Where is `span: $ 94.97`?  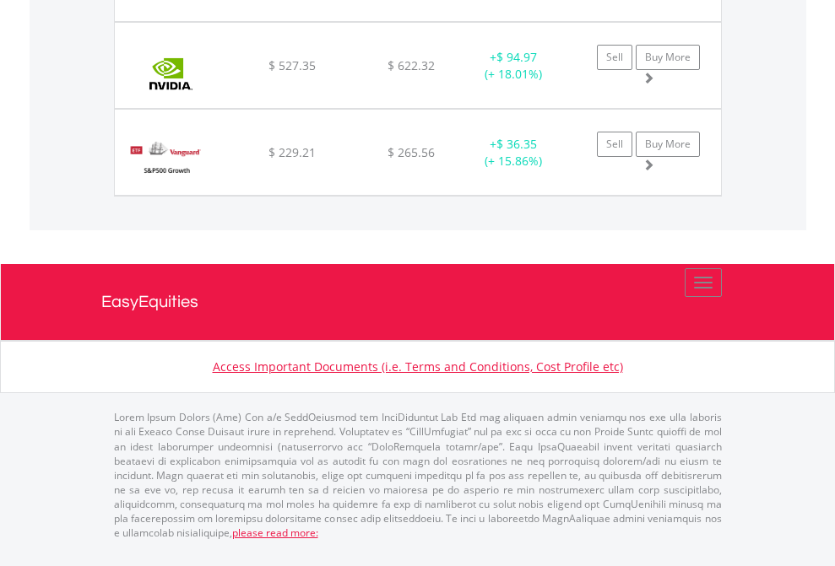 span: $ 94.97 is located at coordinates (517, 57).